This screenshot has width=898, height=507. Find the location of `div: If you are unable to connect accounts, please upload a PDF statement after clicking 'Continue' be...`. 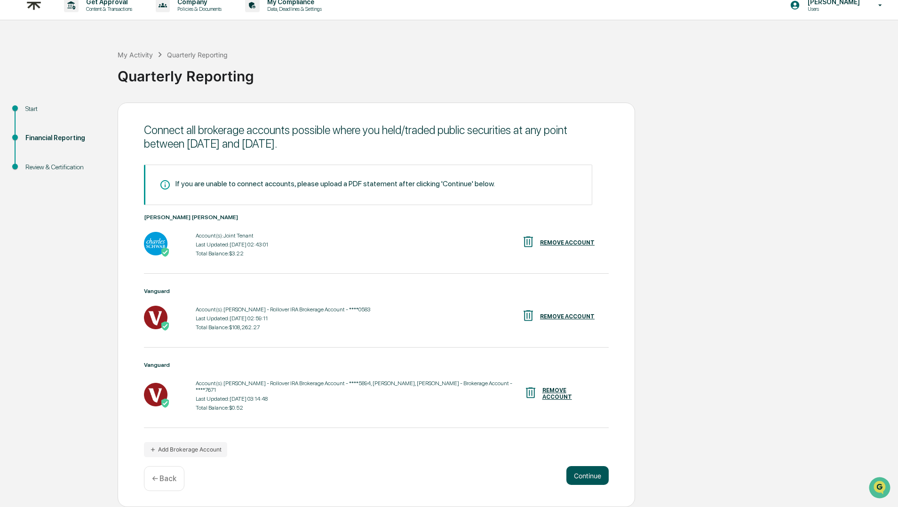

div: If you are unable to connect accounts, please upload a PDF statement after clicking 'Continue' be... is located at coordinates (335, 184).